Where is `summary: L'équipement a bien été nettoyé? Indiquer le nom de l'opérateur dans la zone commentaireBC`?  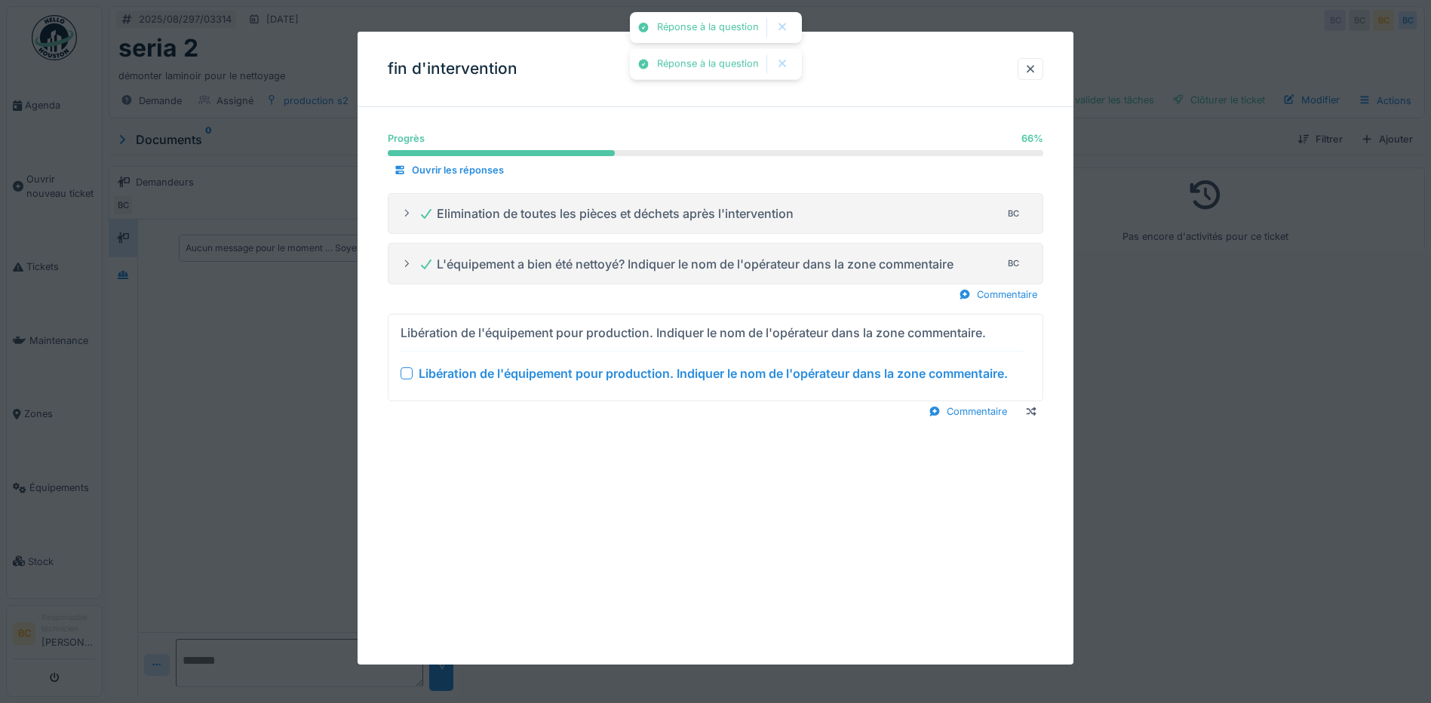 summary: L'équipement a bien été nettoyé? Indiquer le nom de l'opérateur dans la zone commentaireBC is located at coordinates (715, 263).